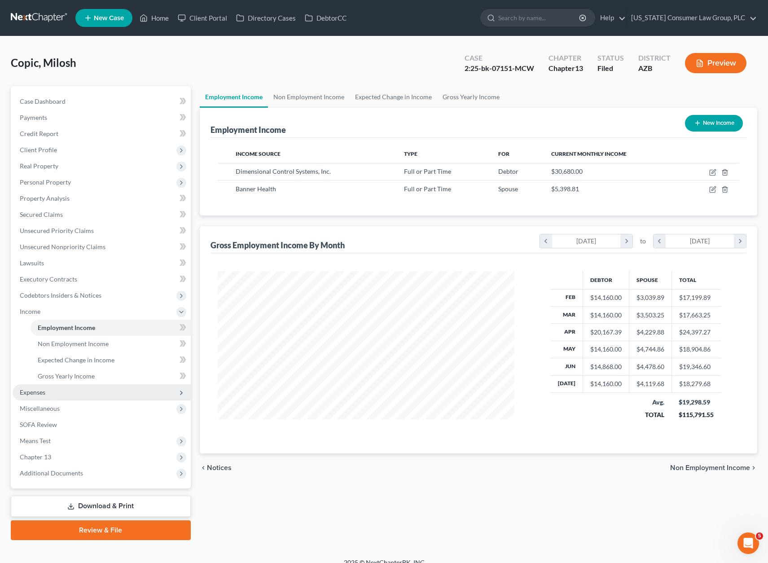  What do you see at coordinates (567, 315) in the screenshot?
I see `th: Mar` at bounding box center [567, 315].